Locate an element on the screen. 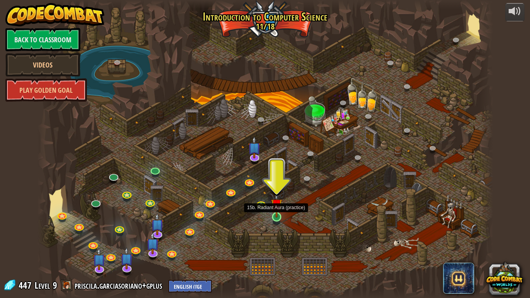  img: CodeCombat - Learn how to code by playing a game is located at coordinates (55, 15).